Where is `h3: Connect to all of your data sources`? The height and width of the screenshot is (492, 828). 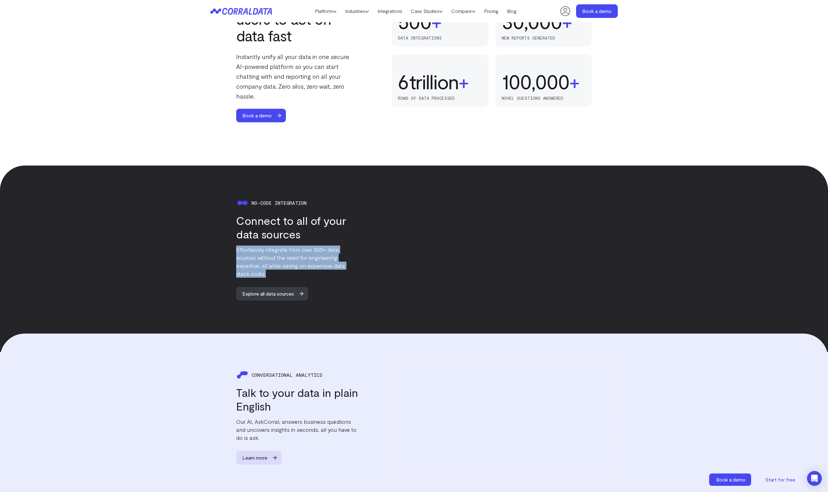 h3: Connect to all of your data sources is located at coordinates (297, 227).